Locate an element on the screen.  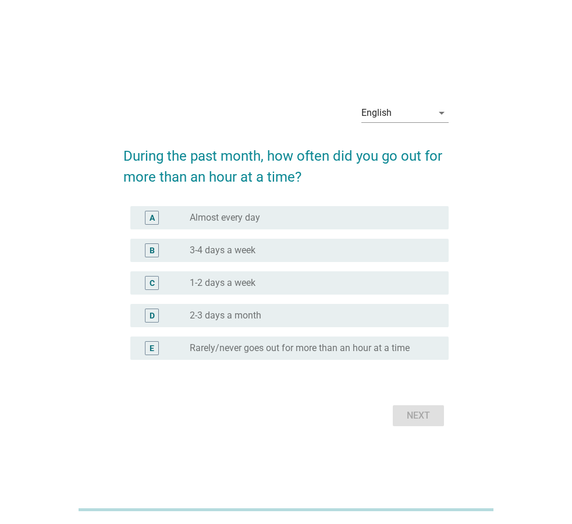
label: Almost every day is located at coordinates (225, 218).